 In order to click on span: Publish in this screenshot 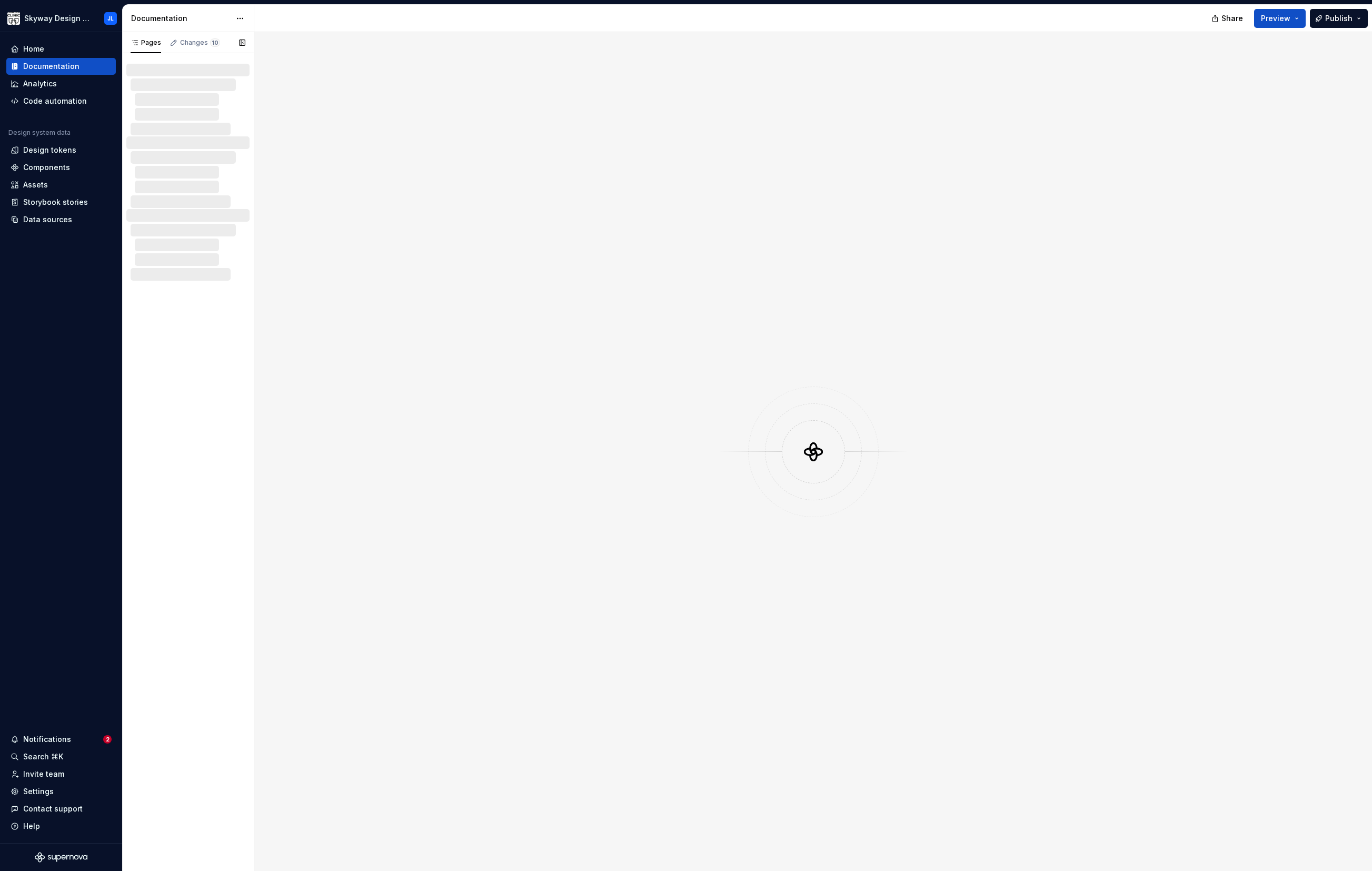, I will do `click(1338, 18)`.